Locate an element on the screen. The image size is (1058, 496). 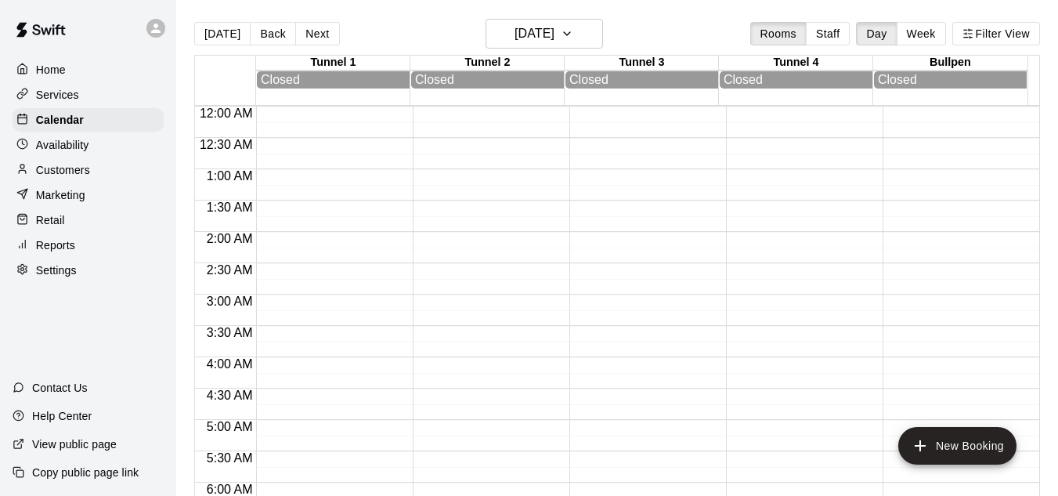
button: Staff is located at coordinates (828, 34).